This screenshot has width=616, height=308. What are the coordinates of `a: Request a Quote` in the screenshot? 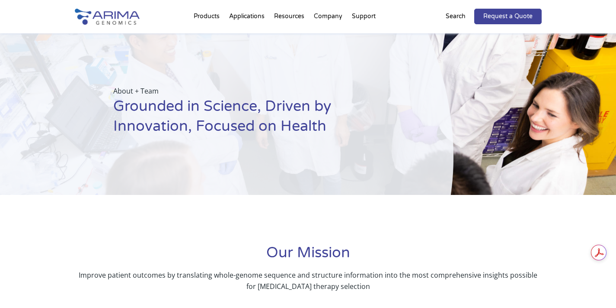 It's located at (508, 16).